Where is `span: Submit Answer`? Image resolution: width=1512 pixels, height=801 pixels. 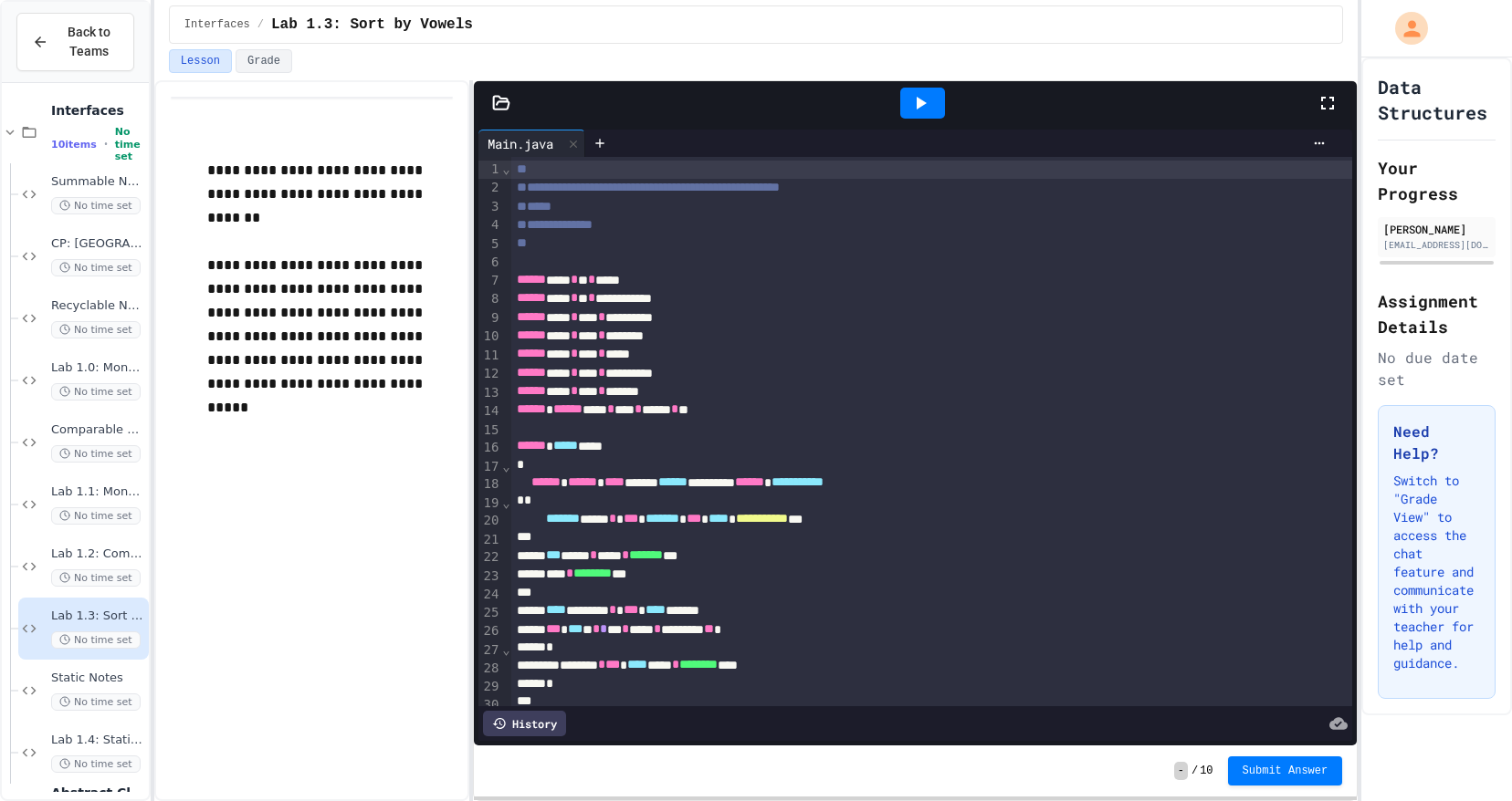
span: Submit Answer is located at coordinates (1285, 771).